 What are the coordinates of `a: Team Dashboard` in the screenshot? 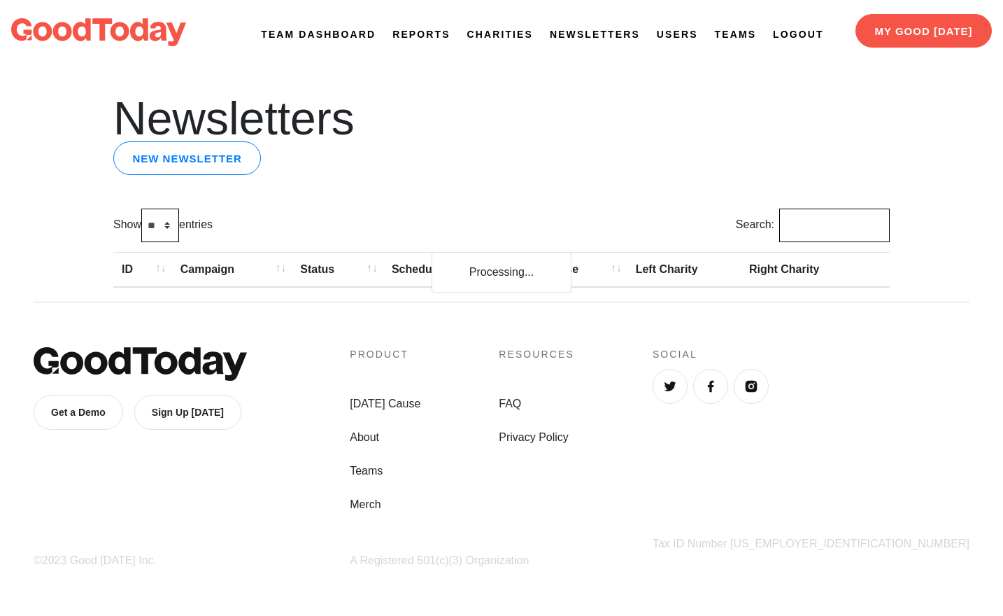 It's located at (318, 34).